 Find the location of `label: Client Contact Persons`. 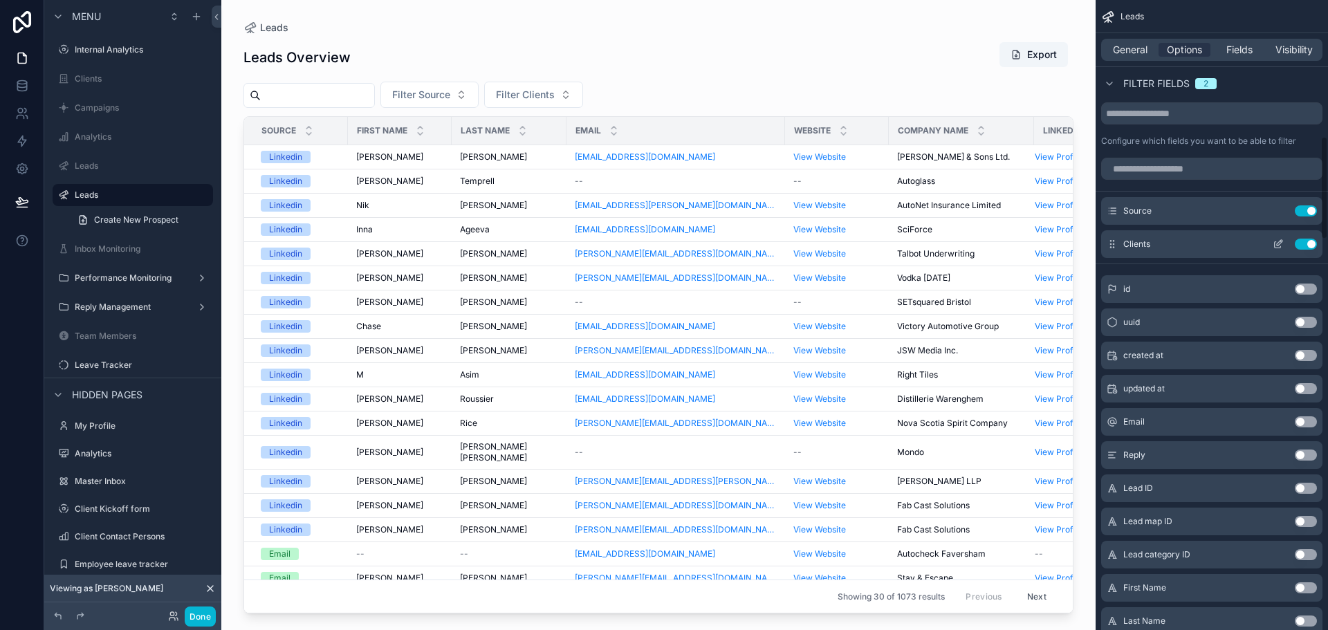

label: Client Contact Persons is located at coordinates (142, 537).